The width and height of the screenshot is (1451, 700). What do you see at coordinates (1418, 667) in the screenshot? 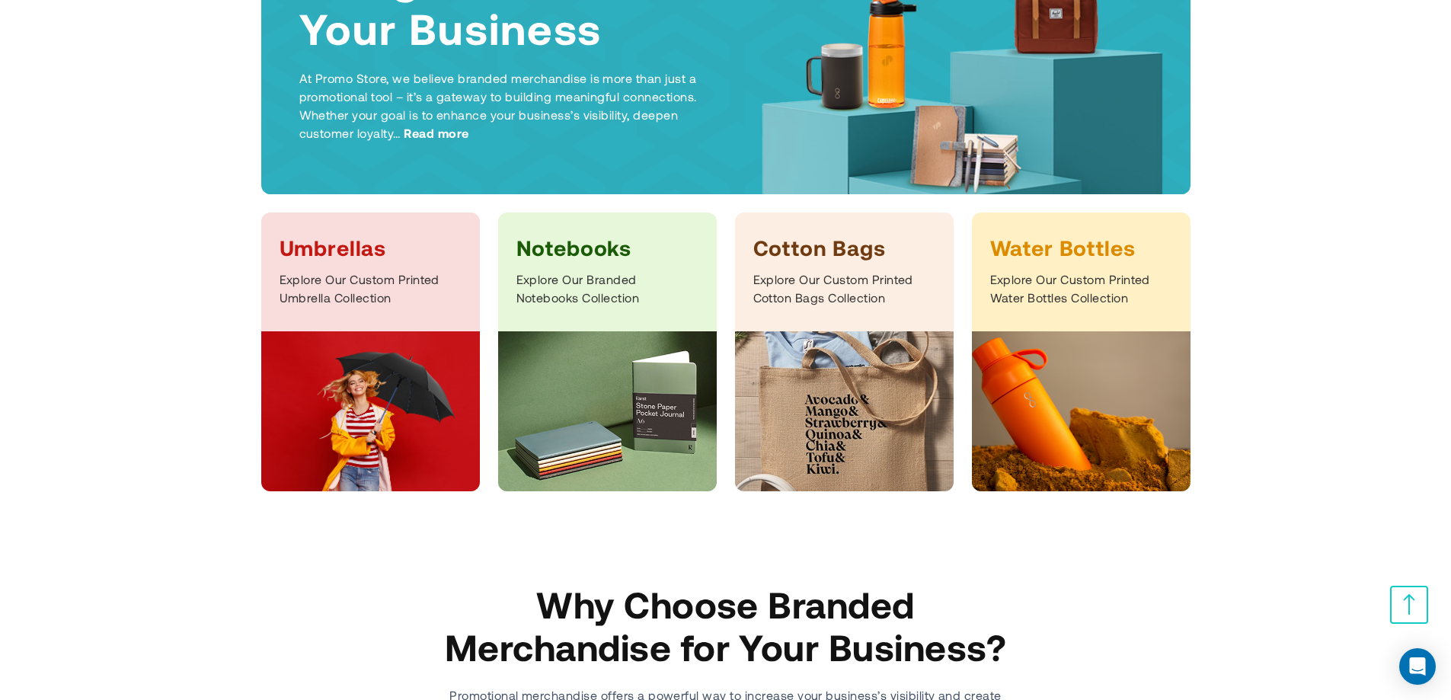
I see `div: Open Intercom Messenger` at bounding box center [1418, 667].